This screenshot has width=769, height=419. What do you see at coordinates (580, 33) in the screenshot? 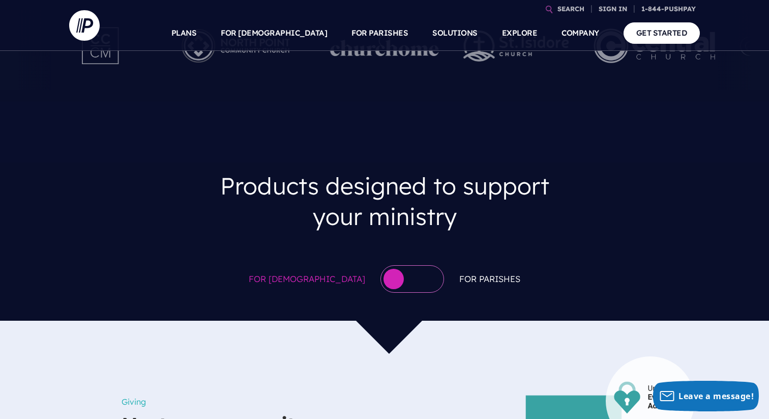
I see `a: COMPANY` at bounding box center [580, 33].